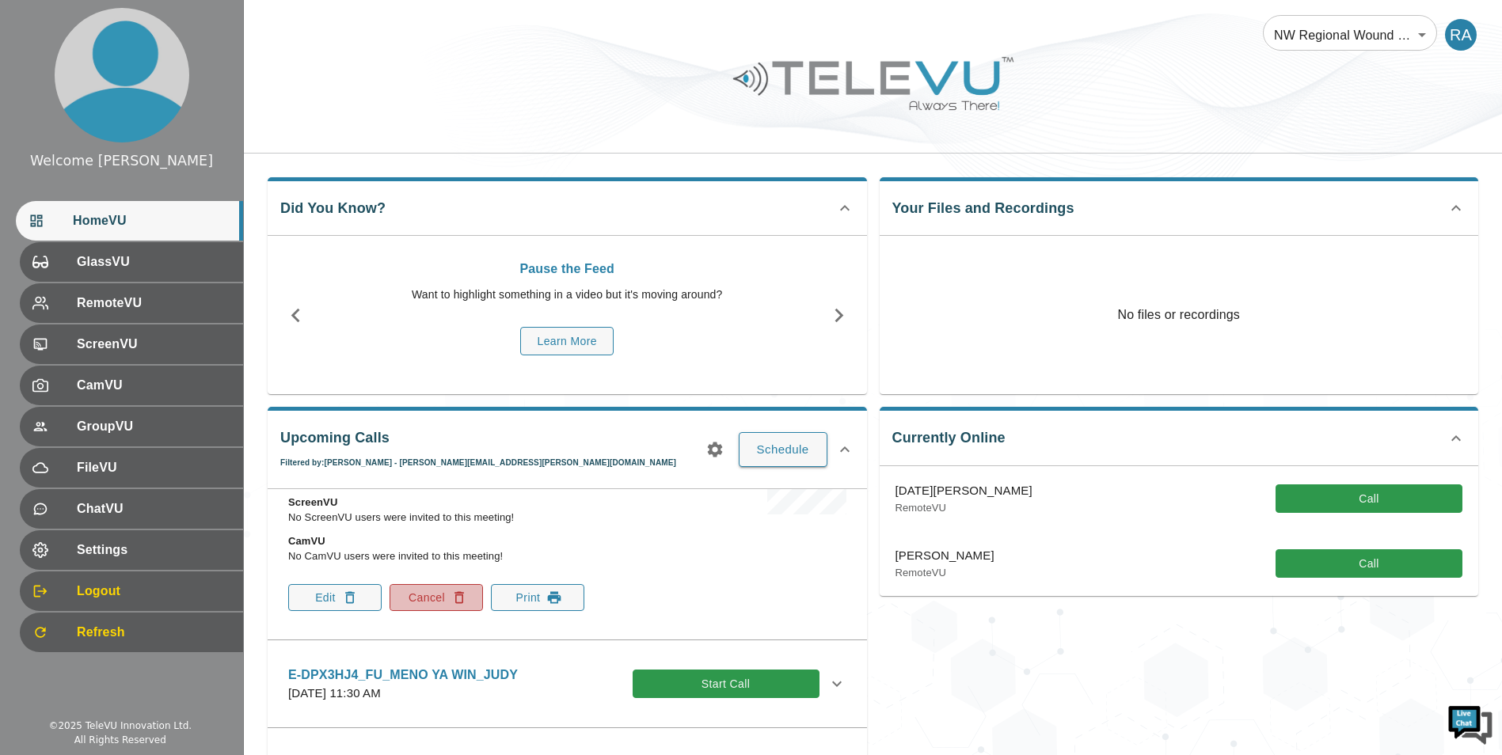 Image resolution: width=1502 pixels, height=755 pixels. I want to click on div: © 2025 TeleVU Innovation Ltd., so click(120, 726).